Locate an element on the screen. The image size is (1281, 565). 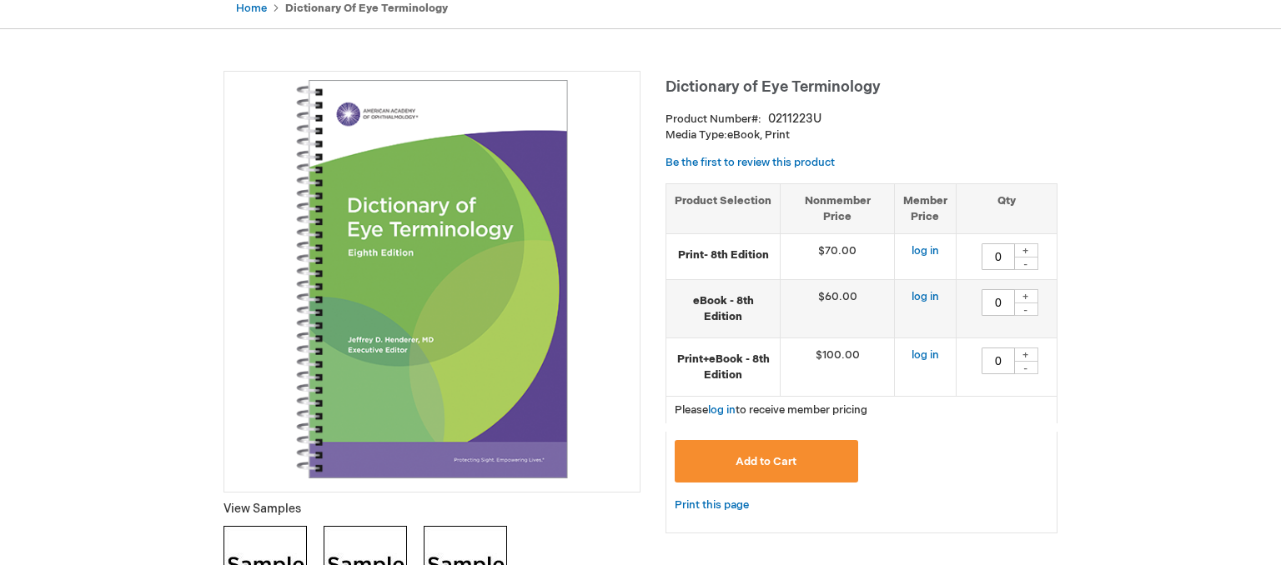
strong: Print+eBook - 8th Edition is located at coordinates (723, 367).